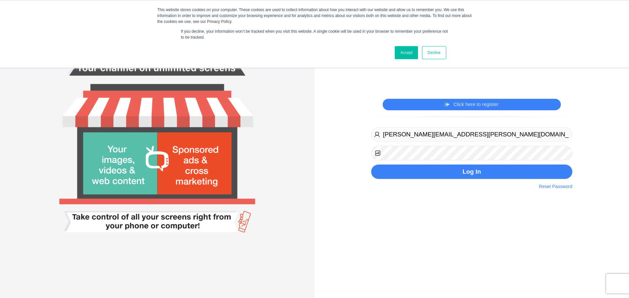 This screenshot has width=629, height=298. Describe the element at coordinates (434, 53) in the screenshot. I see `a: Decline` at that location.